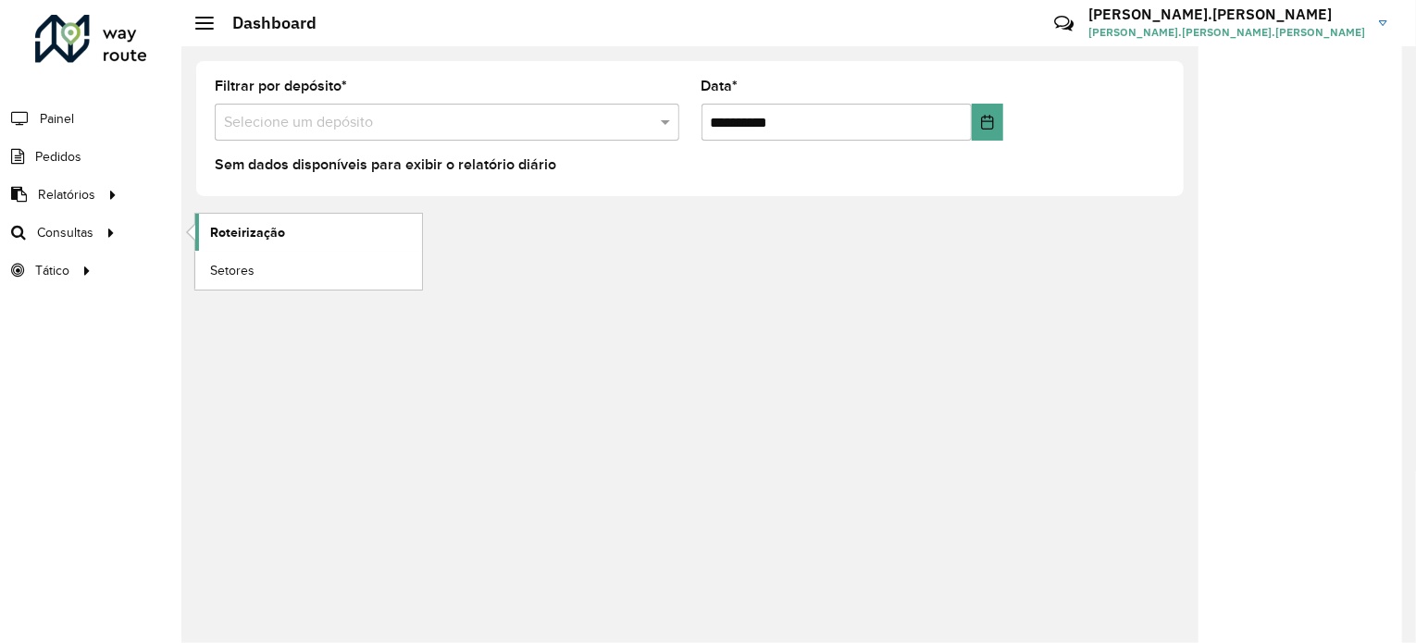  Describe the element at coordinates (232, 270) in the screenshot. I see `span: Setores` at that location.